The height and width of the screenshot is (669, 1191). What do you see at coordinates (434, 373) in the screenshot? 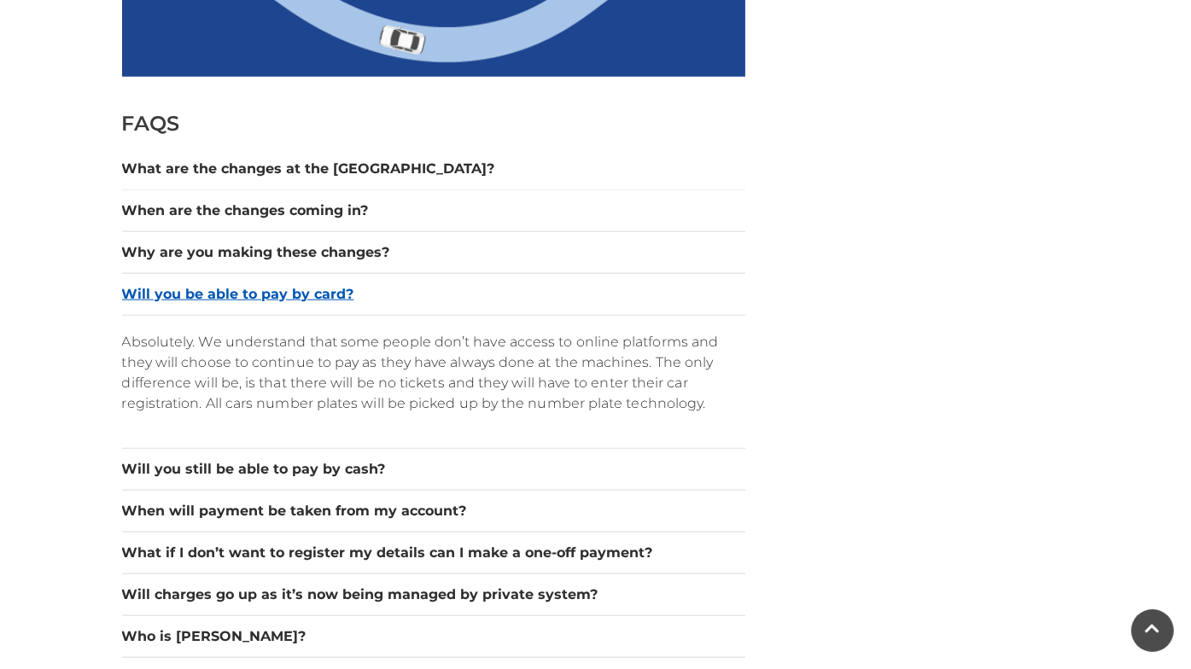
I see `p: Absolutely. We understand that some people don’t have access to online platforms and they will ch...` at bounding box center [434, 373].